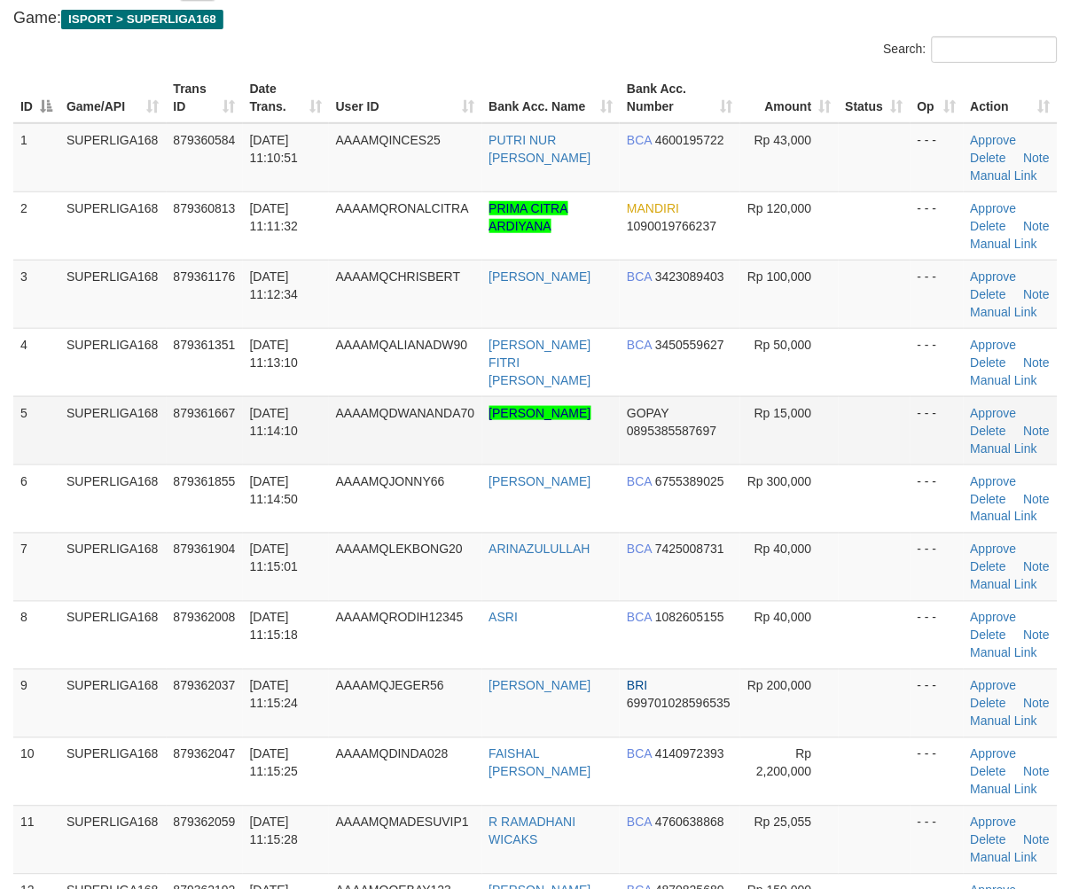 This screenshot has height=889, width=1071. What do you see at coordinates (205, 208) in the screenshot?
I see `span: 879360813` at bounding box center [205, 208].